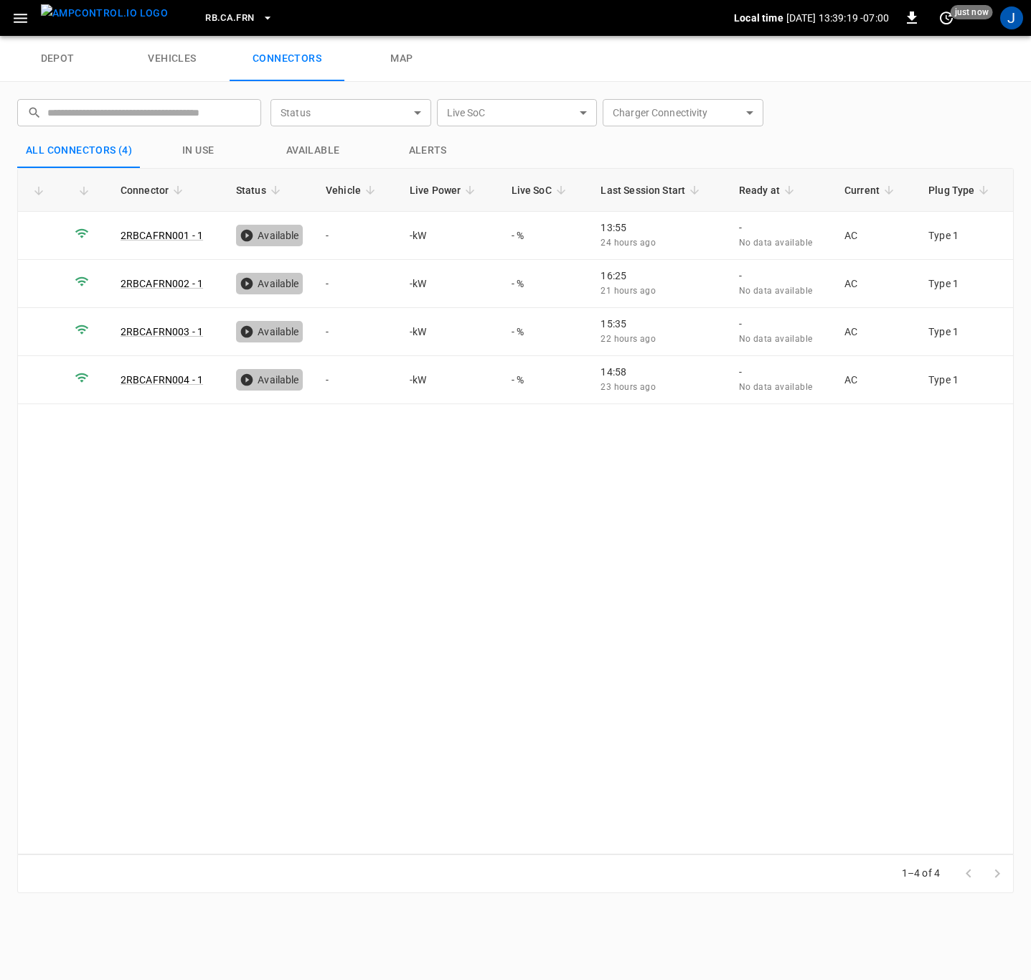  Describe the element at coordinates (162, 235) in the screenshot. I see `a: 2RBCAFRN001 - 1` at that location.